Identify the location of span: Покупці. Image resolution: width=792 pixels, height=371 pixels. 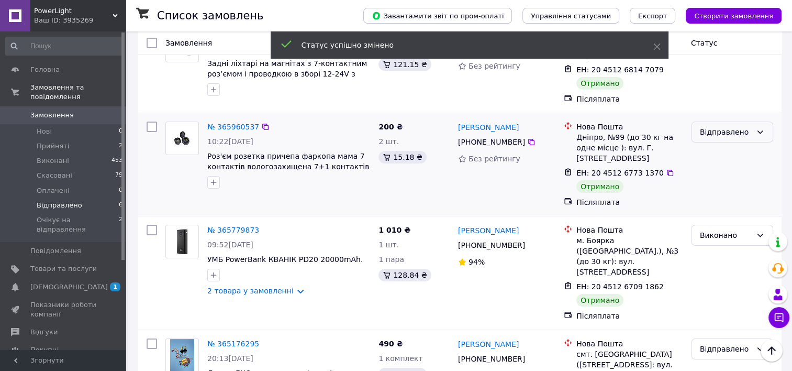
(44, 350).